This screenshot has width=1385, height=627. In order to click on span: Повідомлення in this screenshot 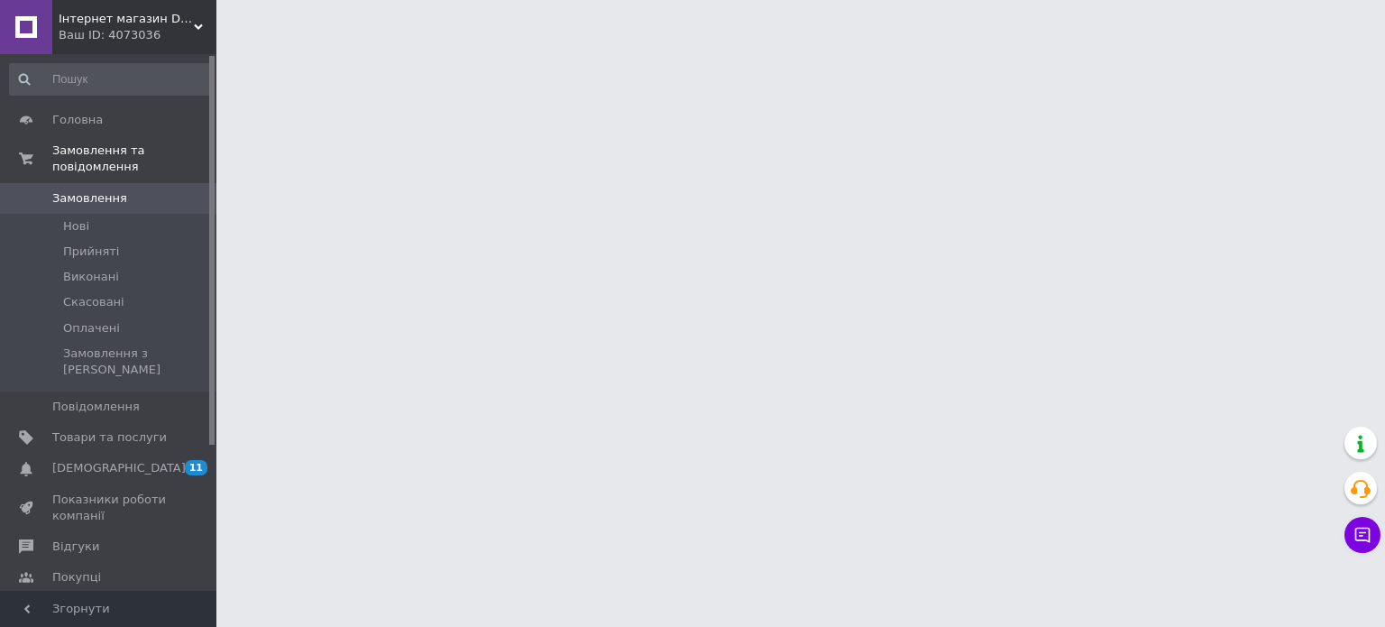, I will do `click(96, 407)`.